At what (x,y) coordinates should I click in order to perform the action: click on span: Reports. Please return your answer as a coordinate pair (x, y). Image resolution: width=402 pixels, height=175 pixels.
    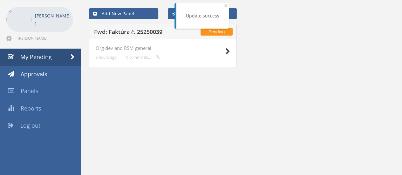
    Looking at the image, I should click on (31, 108).